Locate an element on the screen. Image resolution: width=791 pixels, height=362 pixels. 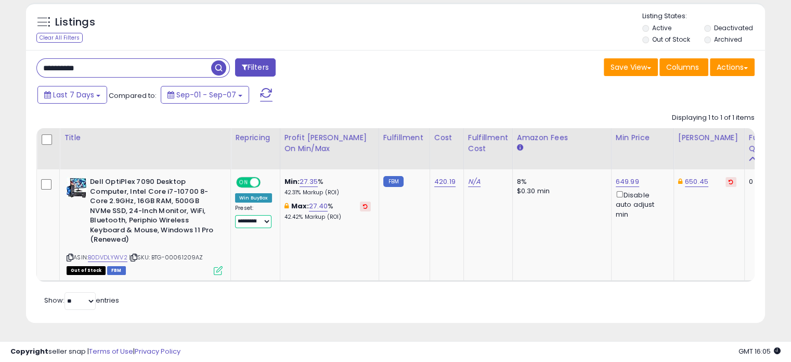
div: Fulfillment Cost is located at coordinates (488, 143).